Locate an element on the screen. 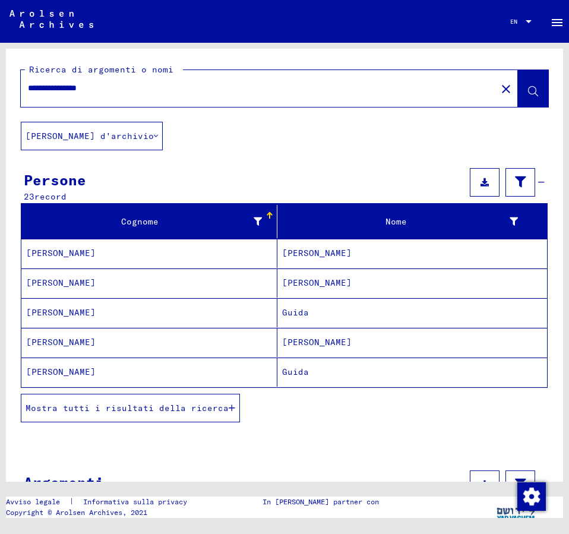  mat-label: Ricerca di argomenti o nomi is located at coordinates (101, 69).